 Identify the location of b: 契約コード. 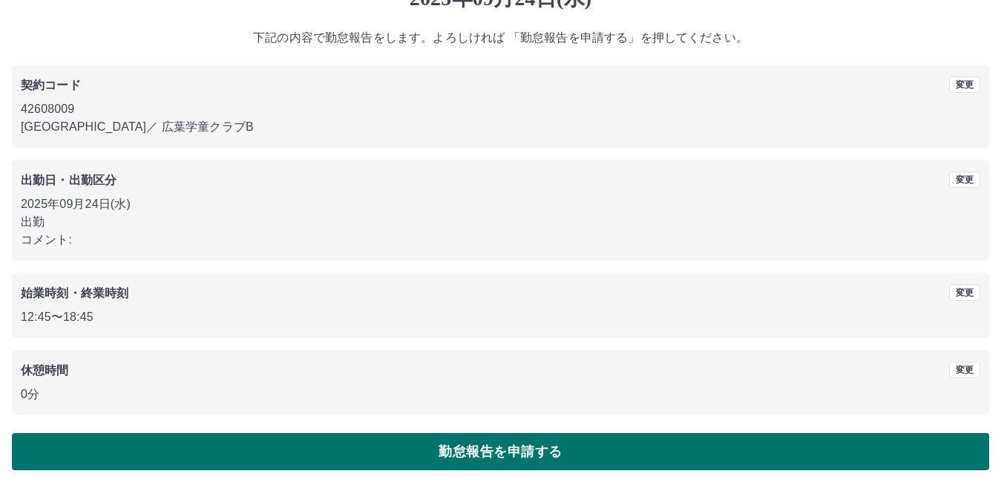
(50, 85).